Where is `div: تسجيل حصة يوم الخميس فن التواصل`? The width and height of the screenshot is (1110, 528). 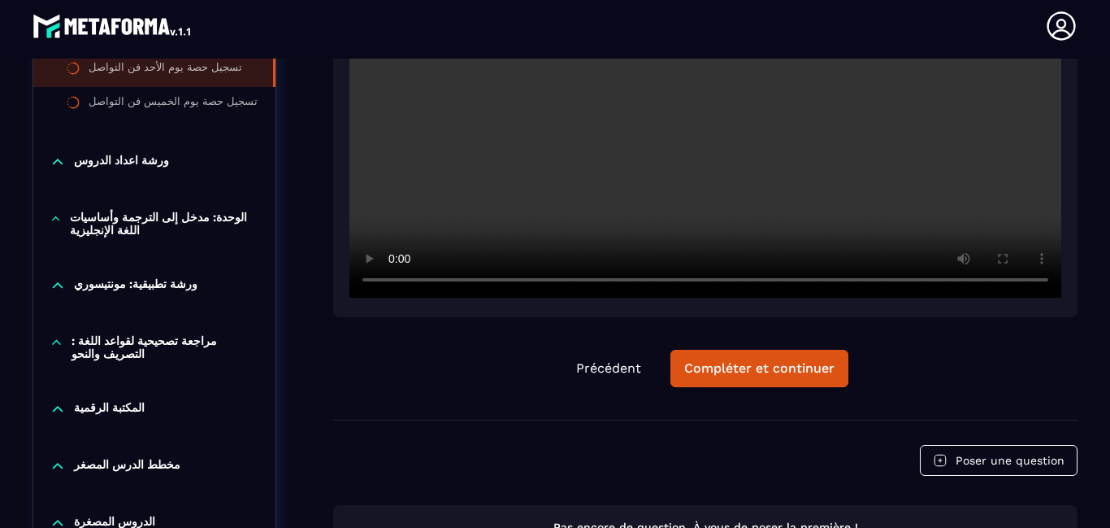 div: تسجيل حصة يوم الخميس فن التواصل is located at coordinates (173, 104).